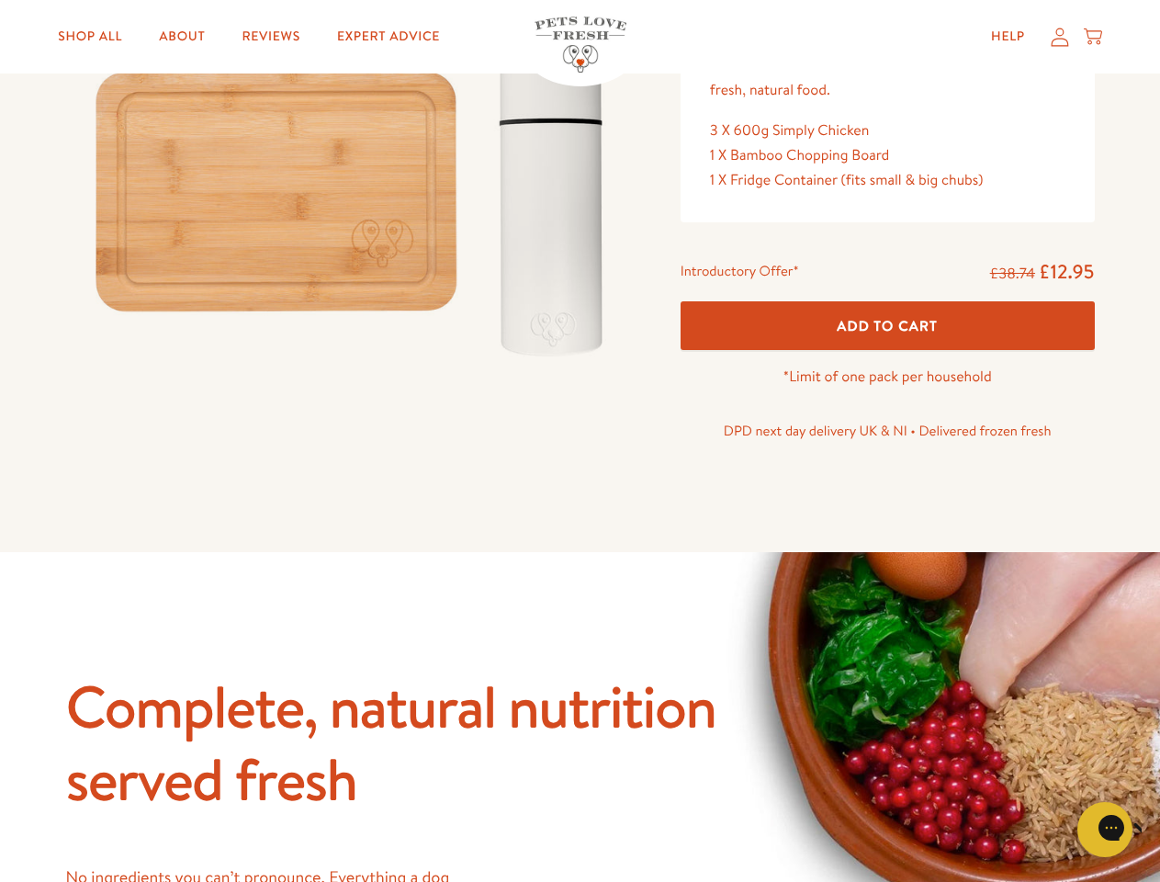 Image resolution: width=1160 pixels, height=882 pixels. Describe the element at coordinates (270, 37) in the screenshot. I see `a: Reviews` at that location.